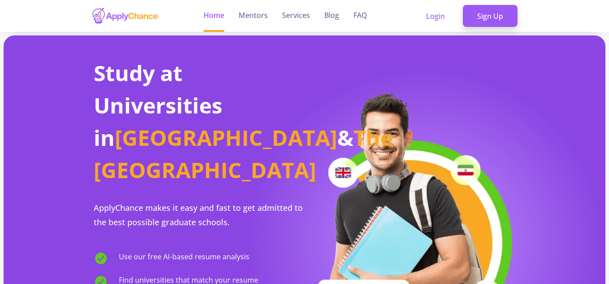 The width and height of the screenshot is (609, 284). Describe the element at coordinates (125, 16) in the screenshot. I see `img: applychance logo` at that location.